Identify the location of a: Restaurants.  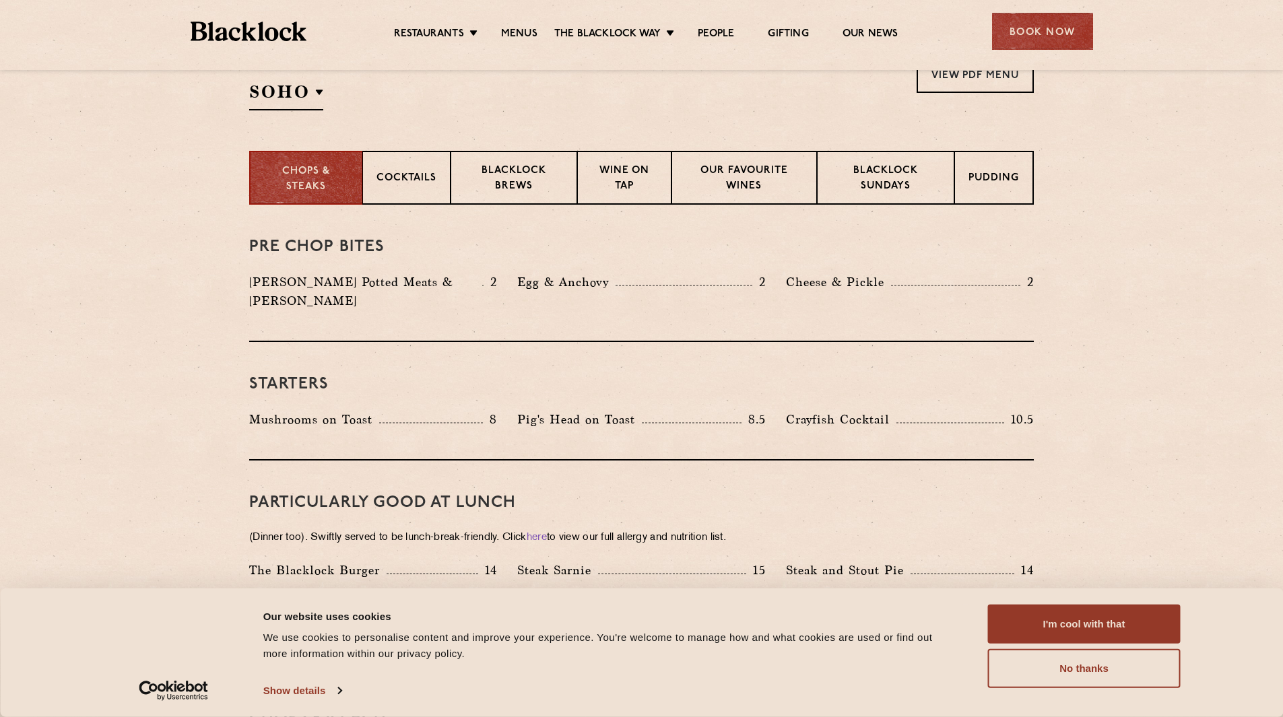
(429, 35).